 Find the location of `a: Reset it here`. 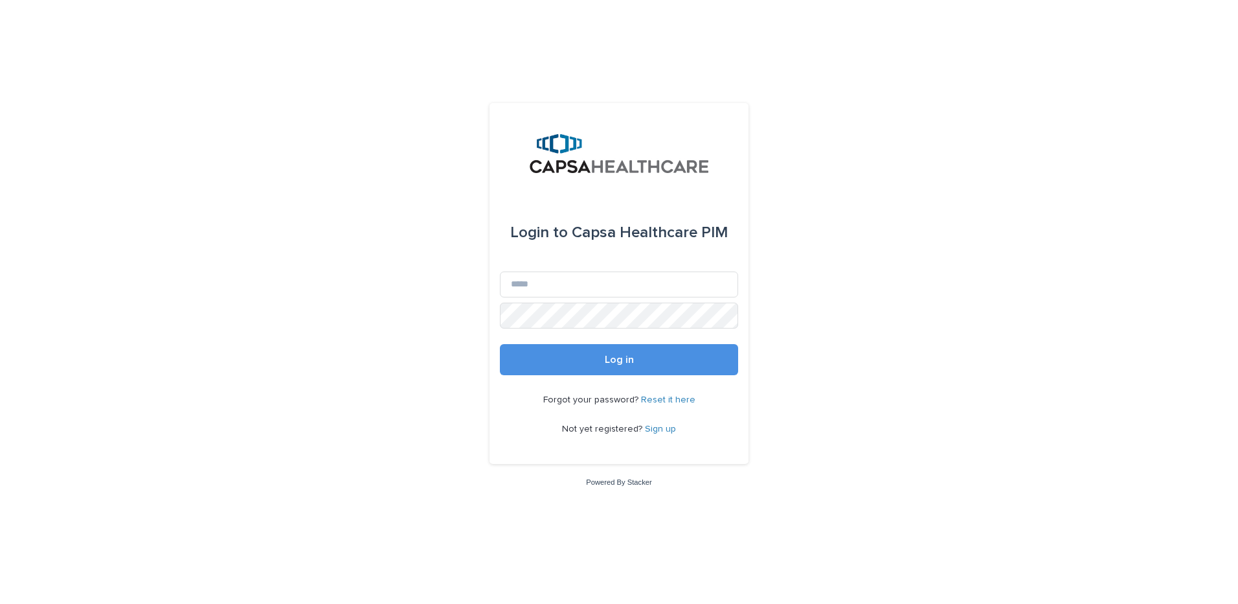

a: Reset it here is located at coordinates (668, 400).